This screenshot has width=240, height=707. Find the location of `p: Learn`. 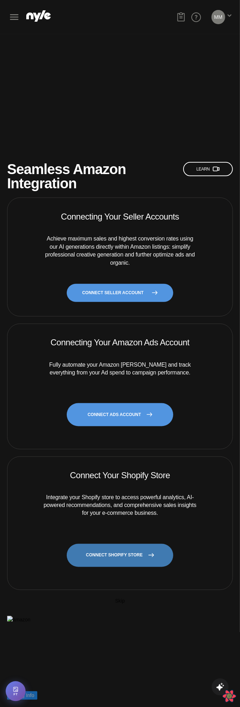

p: Learn is located at coordinates (208, 169).